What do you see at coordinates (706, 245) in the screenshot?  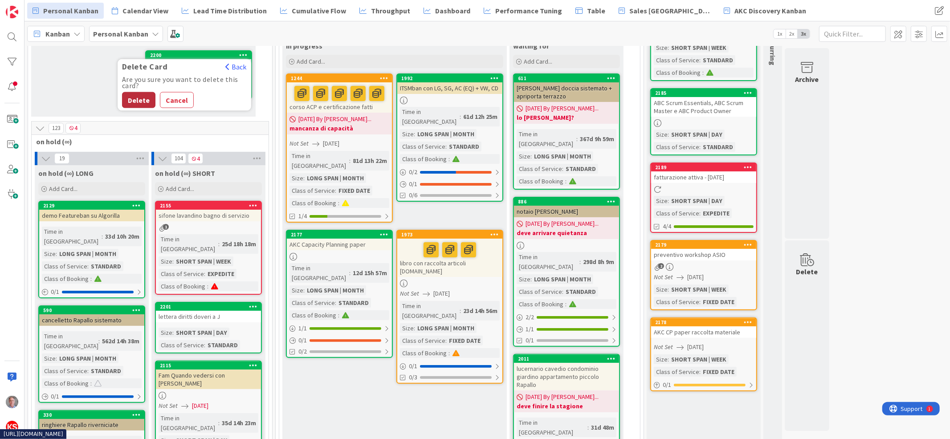 I see `div: 2179` at bounding box center [706, 245].